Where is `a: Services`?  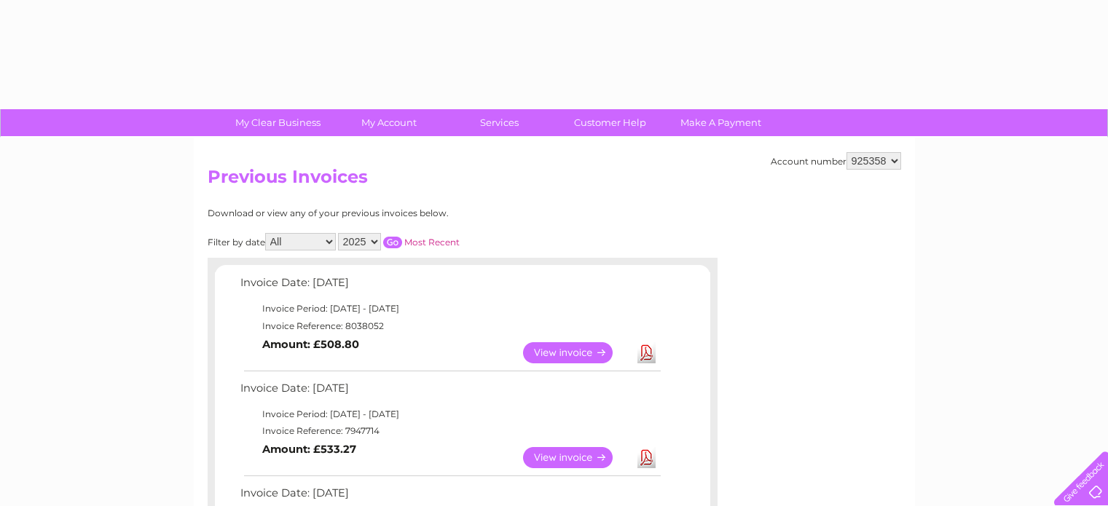 a: Services is located at coordinates (499, 122).